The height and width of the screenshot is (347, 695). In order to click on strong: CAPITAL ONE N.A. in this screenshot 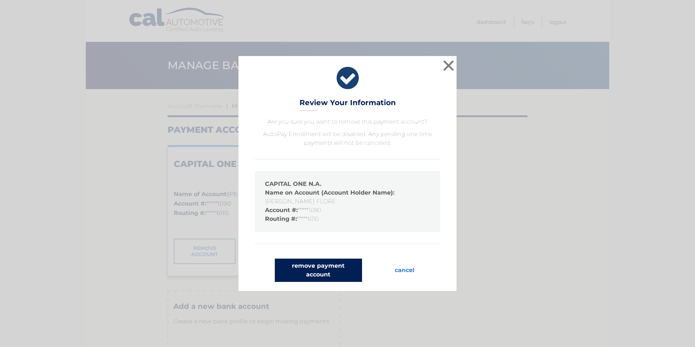, I will do `click(293, 184)`.